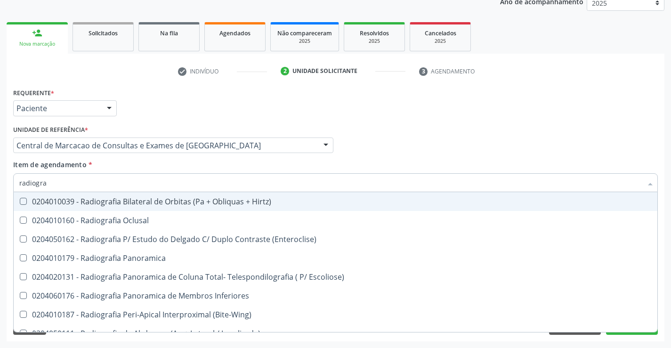 Image resolution: width=671 pixels, height=348 pixels. I want to click on input: Buscar por procedimentos, so click(330, 183).